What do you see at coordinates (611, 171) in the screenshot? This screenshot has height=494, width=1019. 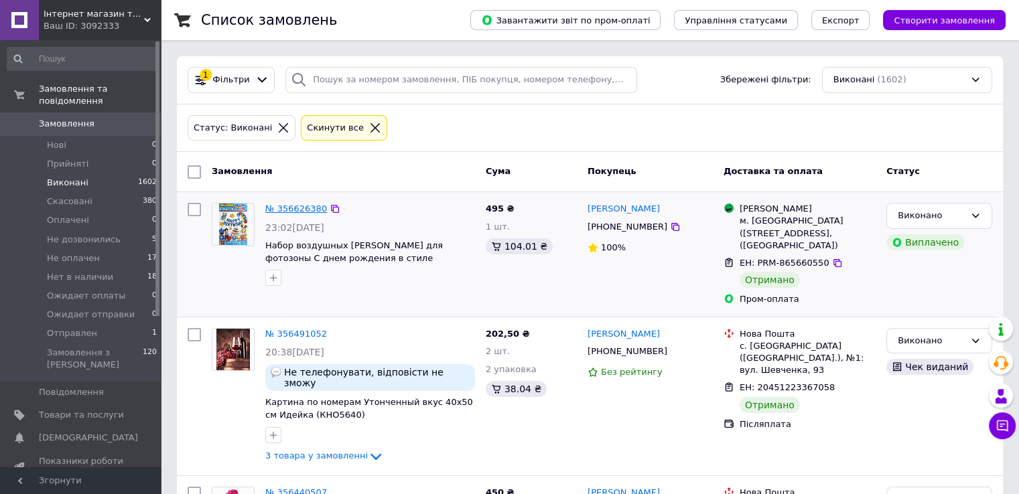 I see `span: Покупець` at bounding box center [611, 171].